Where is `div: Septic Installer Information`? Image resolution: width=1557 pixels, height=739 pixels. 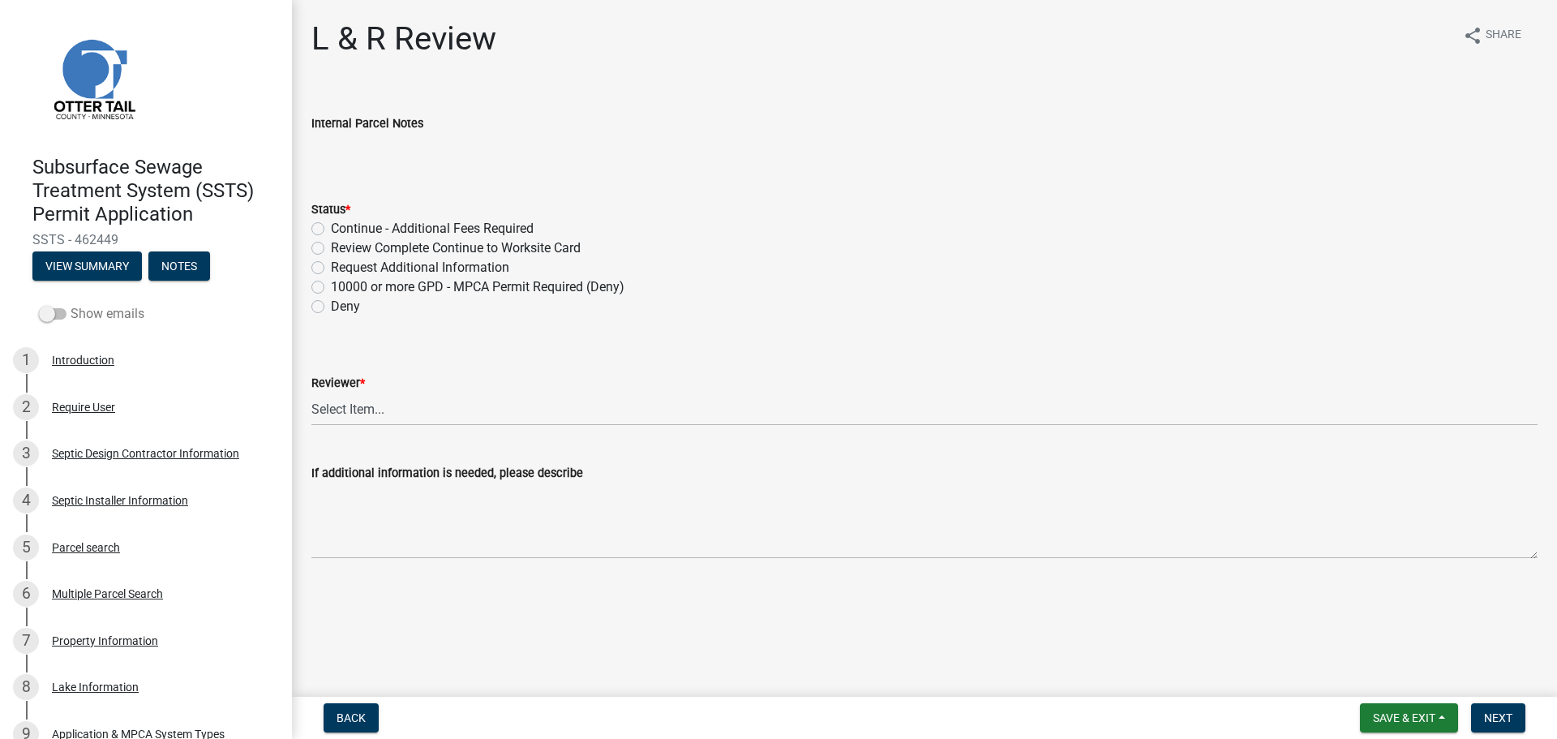 div: Septic Installer Information is located at coordinates (120, 500).